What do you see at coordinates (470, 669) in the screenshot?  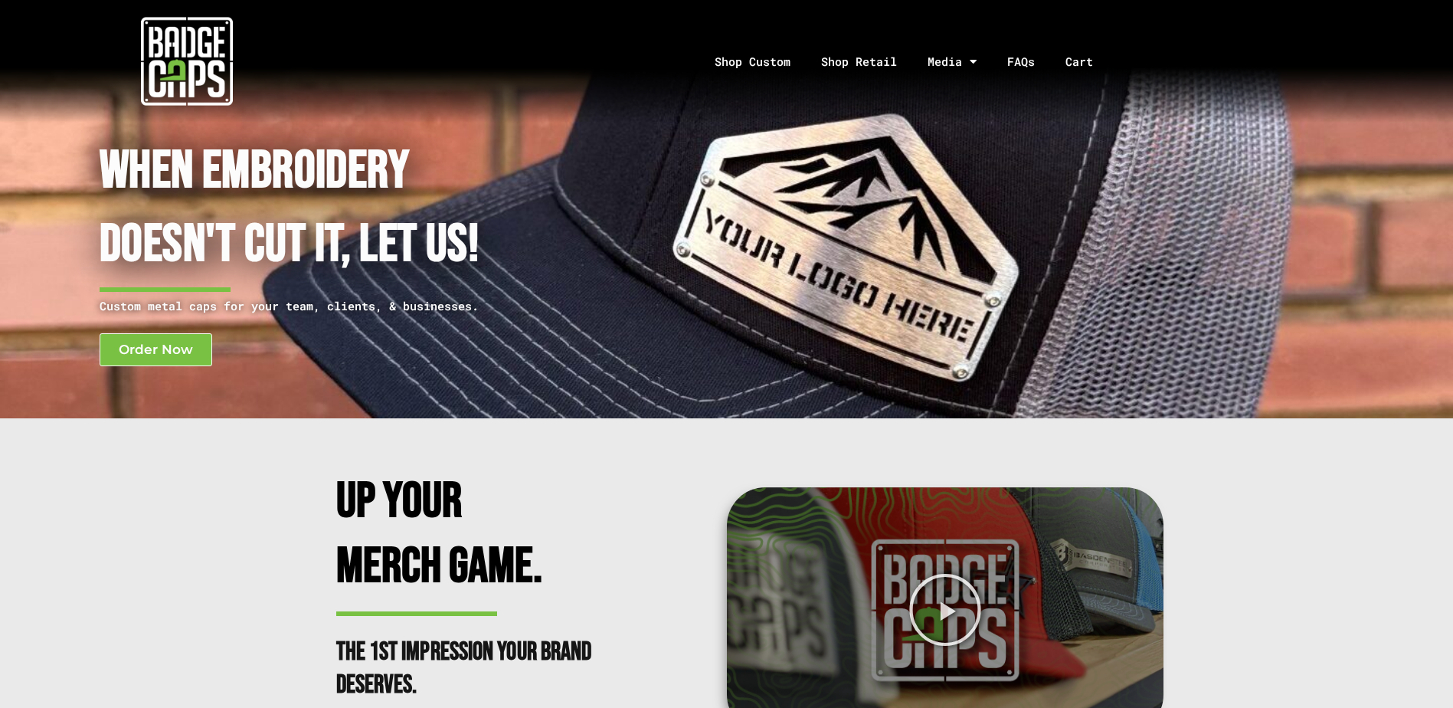 I see `h2: The 1st impression your brand deserves.` at bounding box center [470, 669].